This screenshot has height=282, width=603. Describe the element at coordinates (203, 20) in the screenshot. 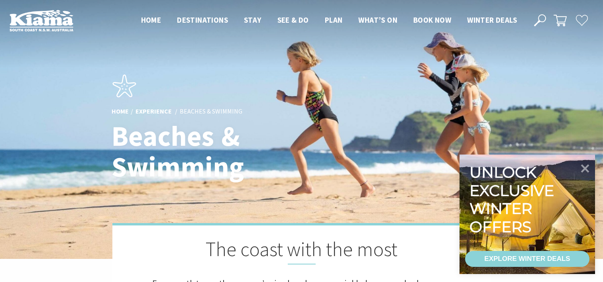

I see `span: Destinations` at that location.